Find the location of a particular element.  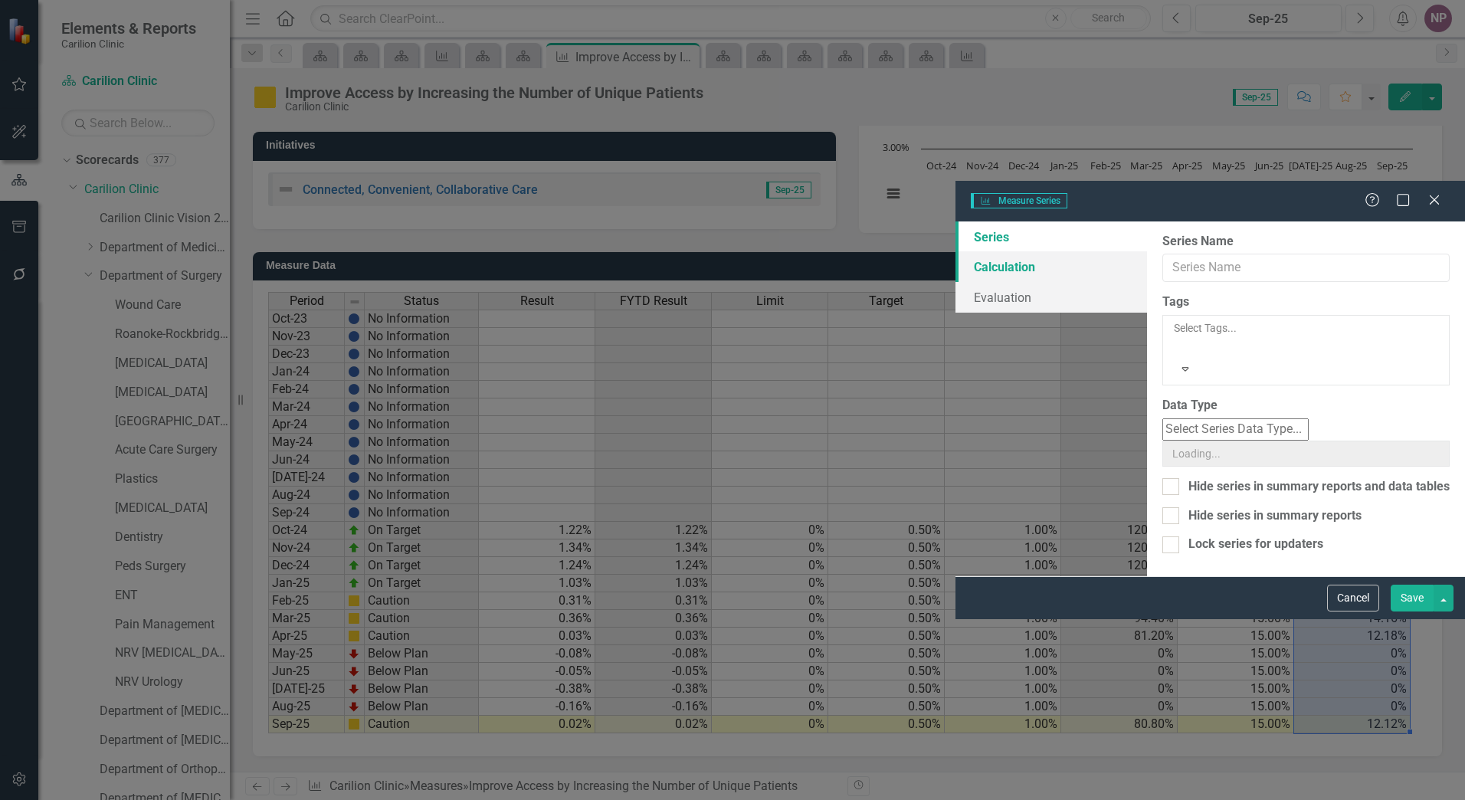

a: Evaluation is located at coordinates (1051, 297).